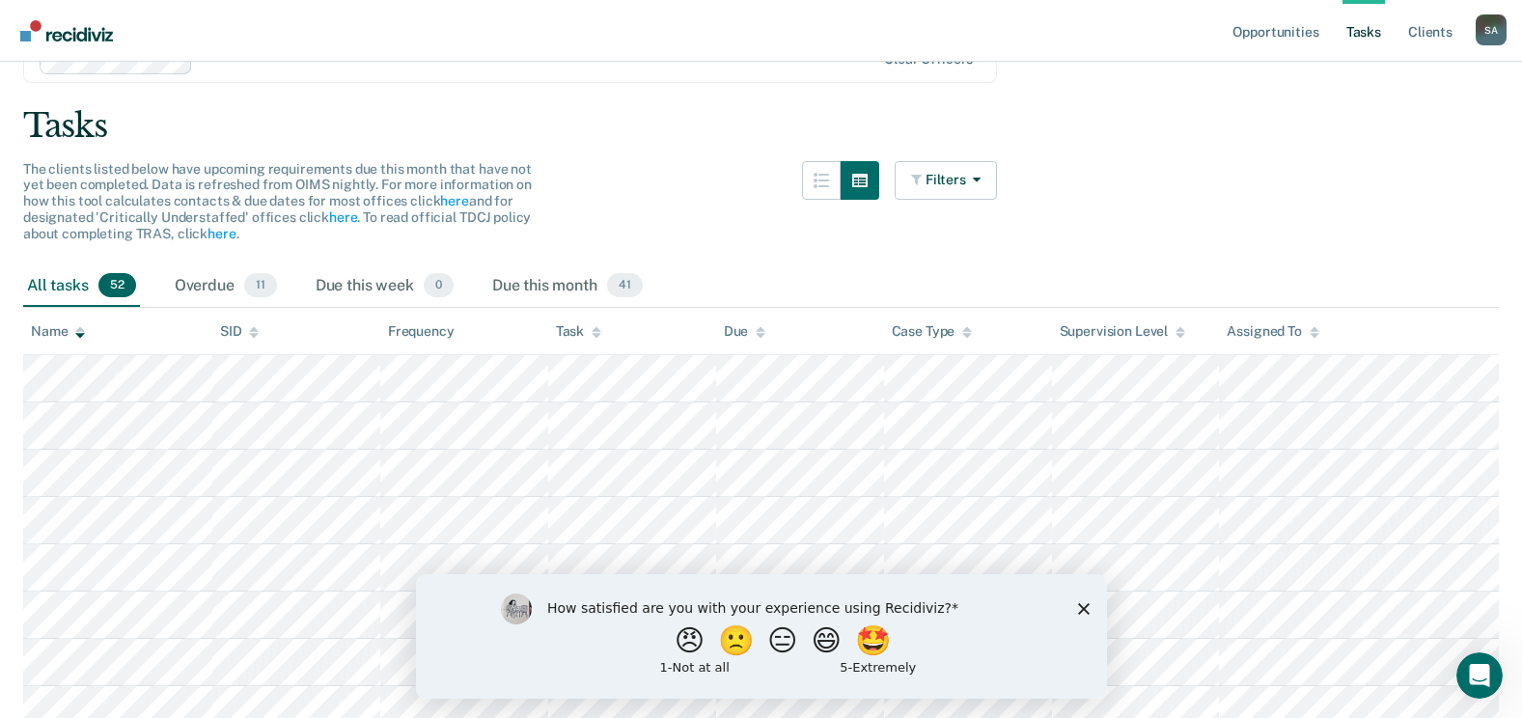  Describe the element at coordinates (514, 93) in the screenshot. I see `div: 5 - Extremely` at that location.